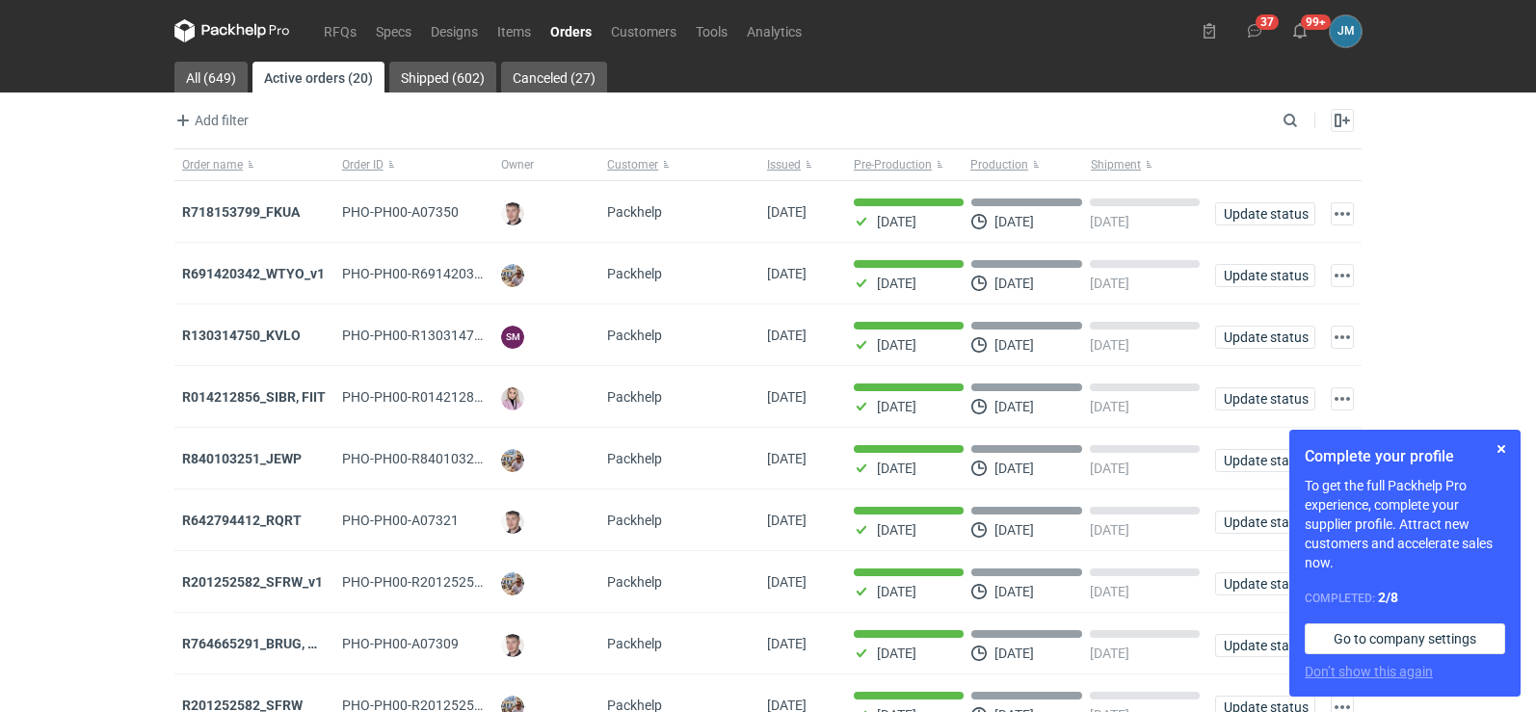  What do you see at coordinates (1502, 449) in the screenshot?
I see `button: Skip for now` at bounding box center [1502, 449].